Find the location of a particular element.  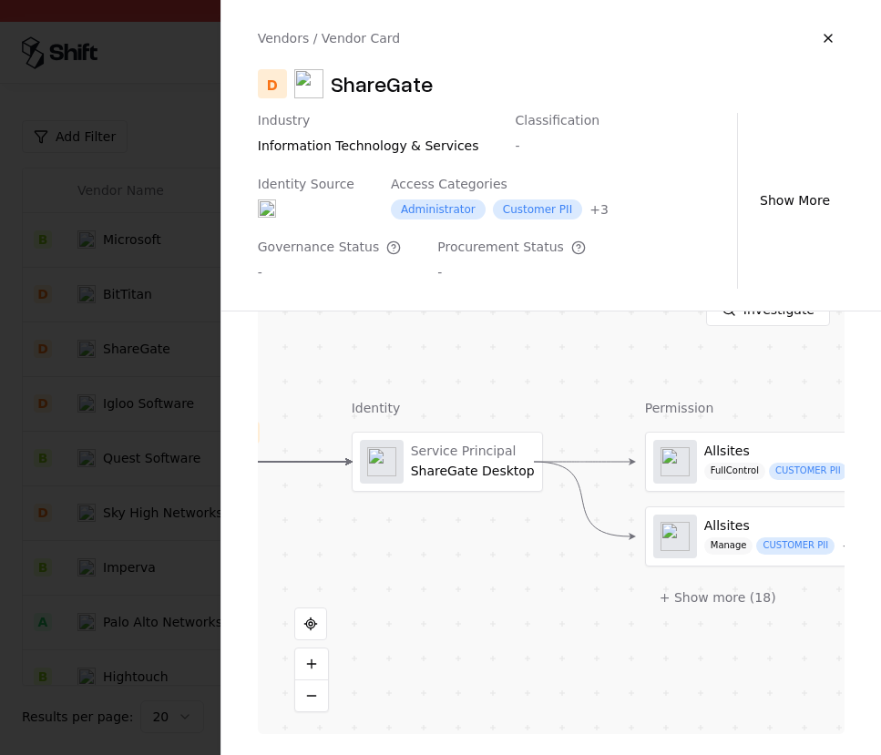

button: +4 is located at coordinates (851, 547).